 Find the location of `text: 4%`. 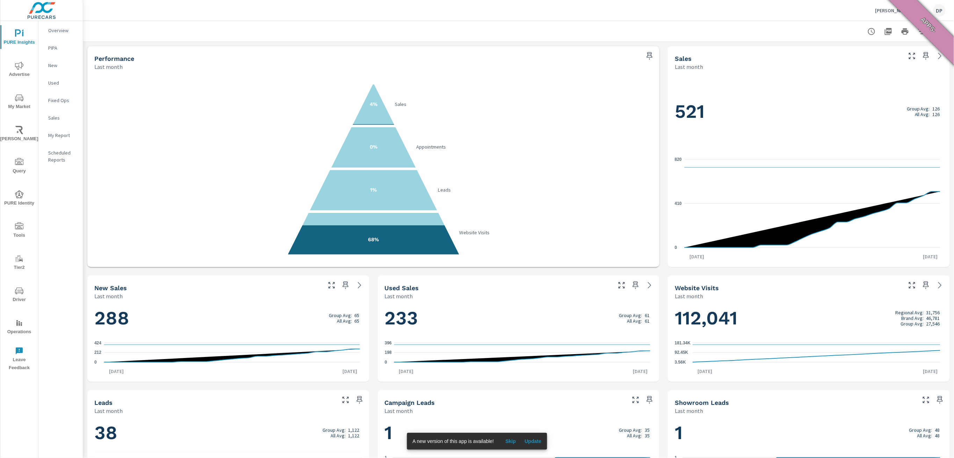

text: 4% is located at coordinates (373, 104).